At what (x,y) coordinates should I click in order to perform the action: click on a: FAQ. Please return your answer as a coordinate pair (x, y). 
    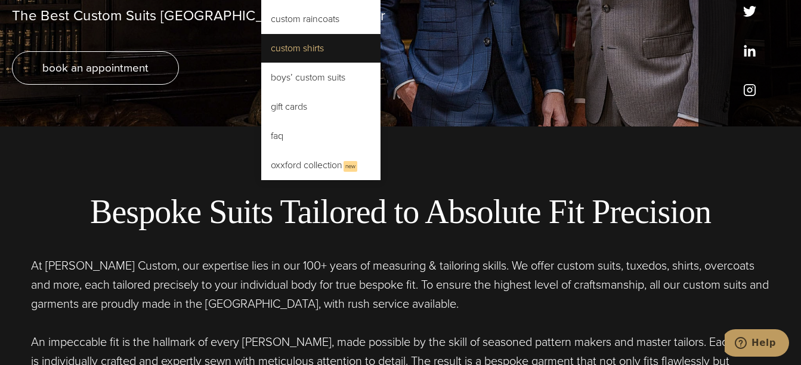
    Looking at the image, I should click on (321, 136).